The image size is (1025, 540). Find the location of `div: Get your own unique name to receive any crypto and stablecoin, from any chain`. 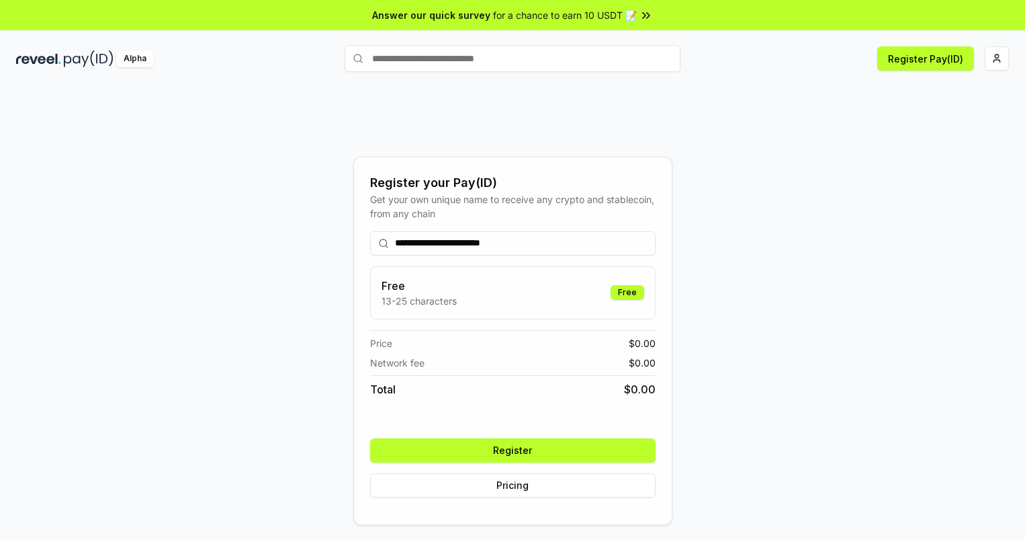

div: Get your own unique name to receive any crypto and stablecoin, from any chain is located at coordinates (513, 206).